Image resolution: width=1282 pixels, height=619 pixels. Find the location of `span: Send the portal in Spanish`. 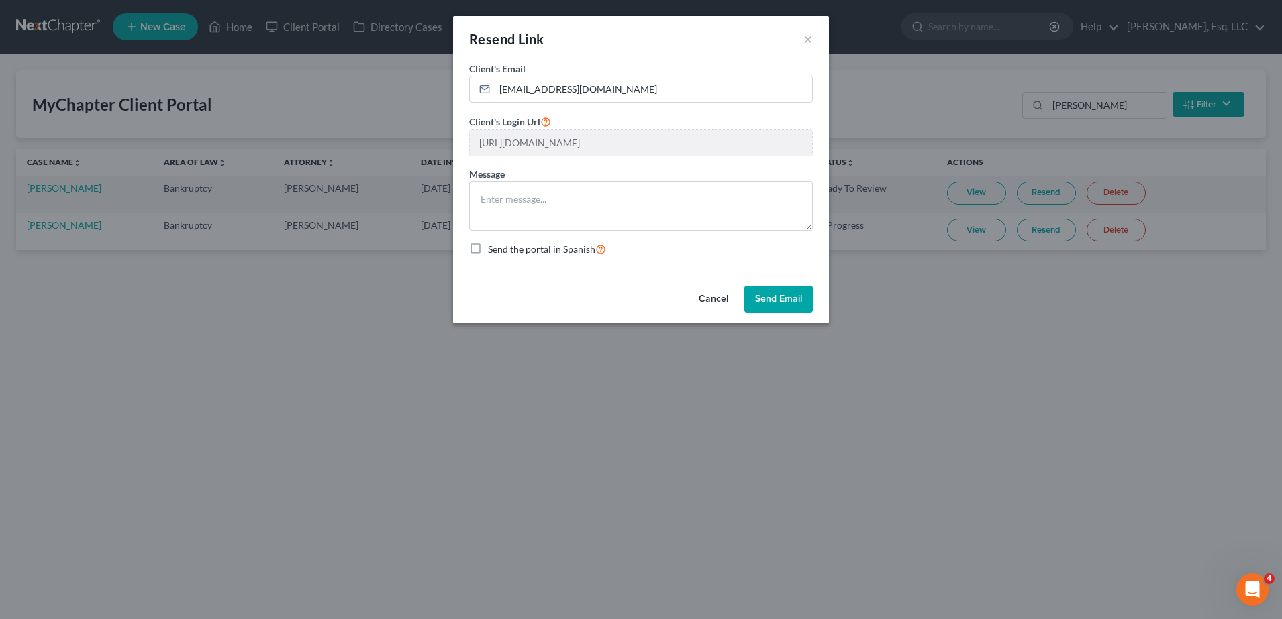

span: Send the portal in Spanish is located at coordinates (542, 249).